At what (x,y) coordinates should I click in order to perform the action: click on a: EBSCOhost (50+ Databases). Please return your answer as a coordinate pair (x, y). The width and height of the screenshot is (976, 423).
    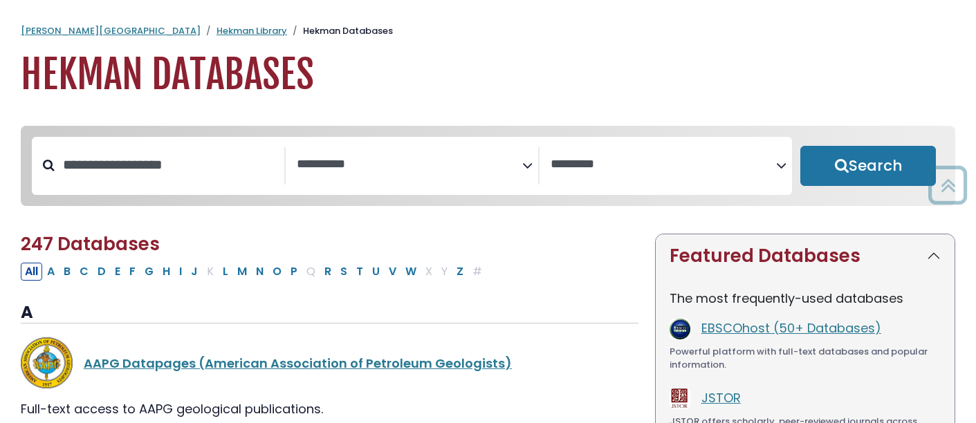
    Looking at the image, I should click on (791, 328).